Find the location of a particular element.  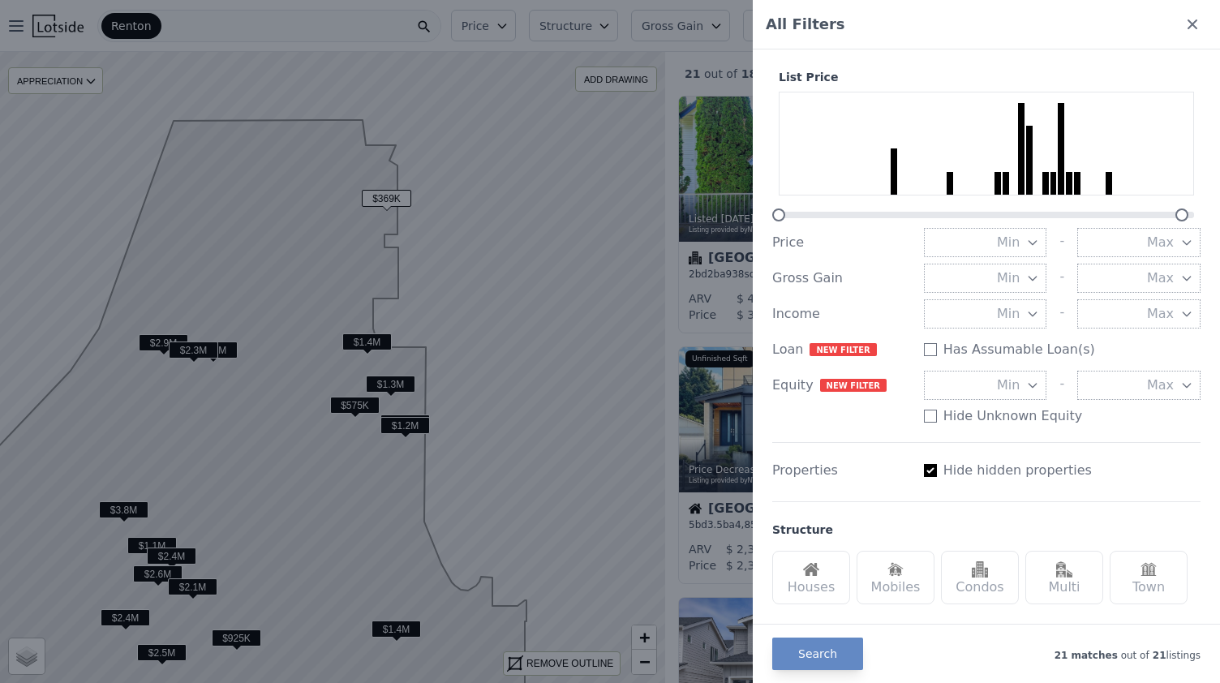

label: Hide Unknown Equity is located at coordinates (1013, 416).